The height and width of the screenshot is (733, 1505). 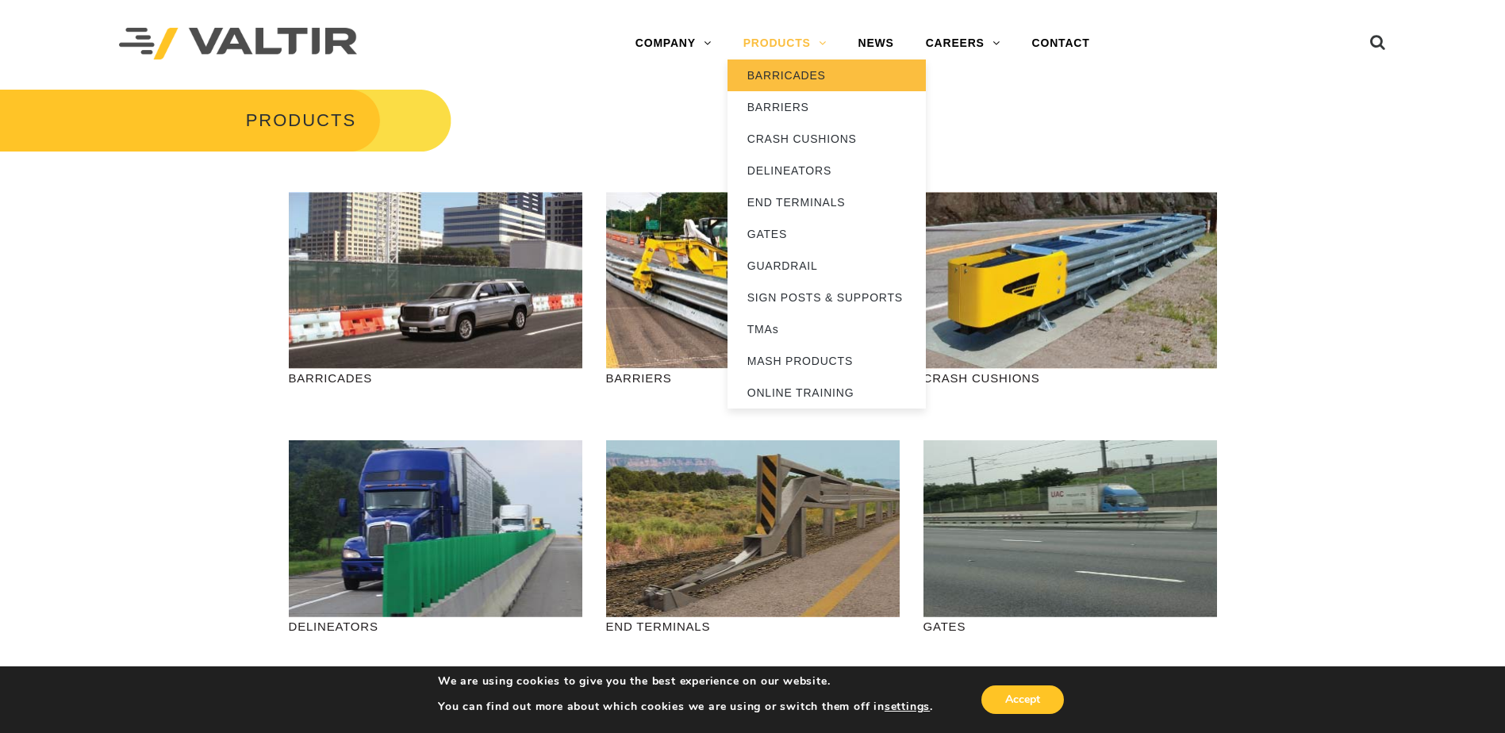 What do you see at coordinates (827, 329) in the screenshot?
I see `a: TMAs` at bounding box center [827, 329].